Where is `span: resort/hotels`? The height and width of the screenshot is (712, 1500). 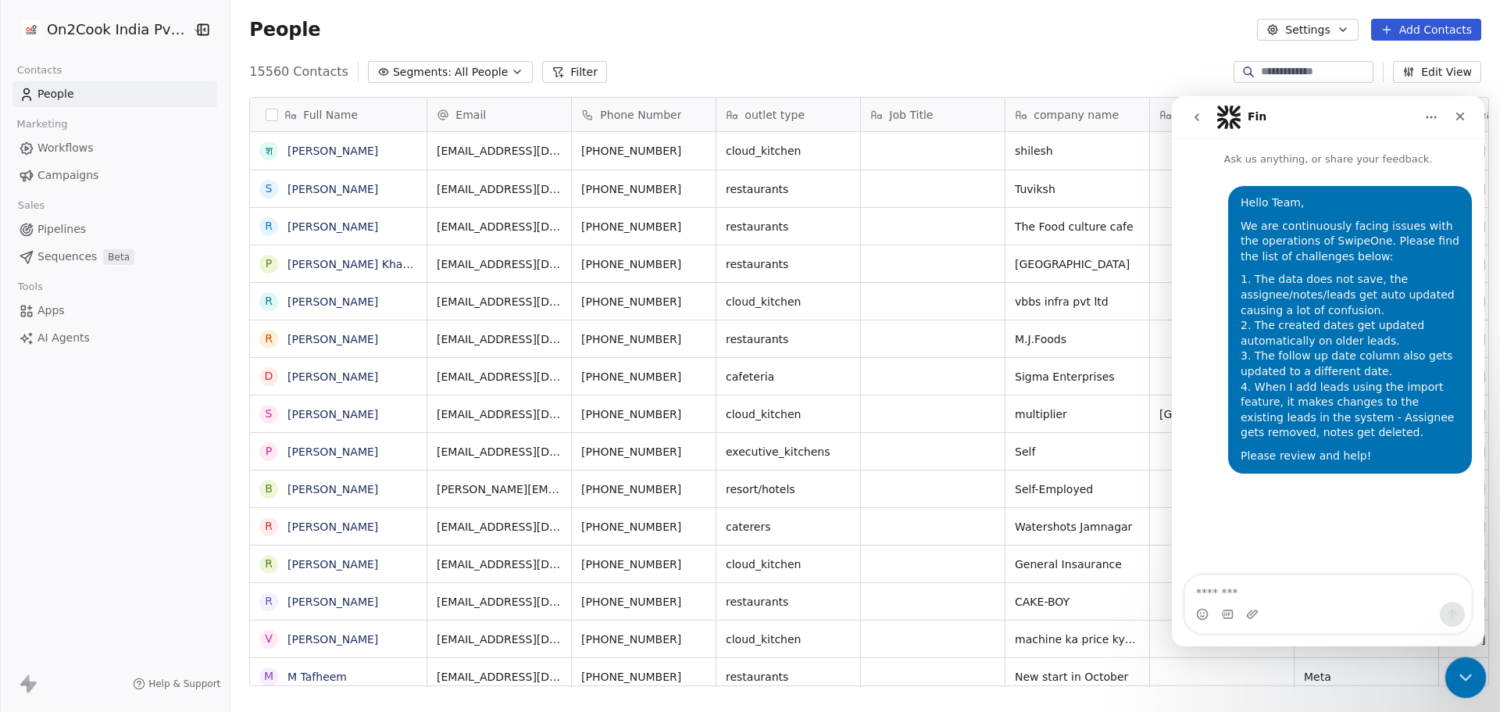
span: resort/hotels is located at coordinates (788, 489).